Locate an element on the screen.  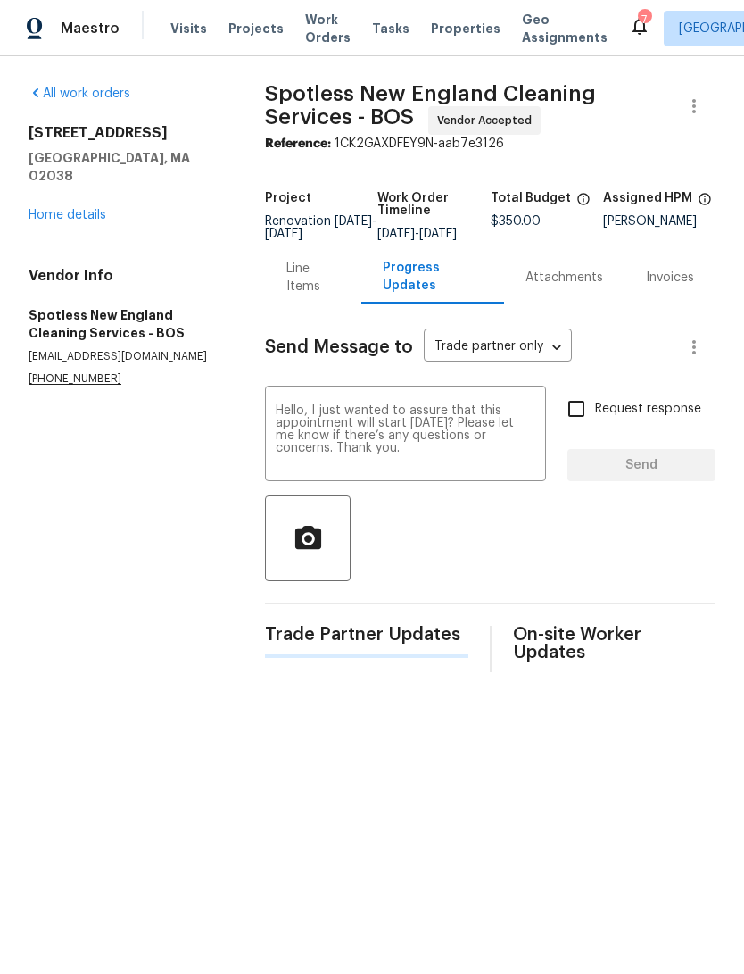
span: Geo Assignments is located at coordinates (565, 29).